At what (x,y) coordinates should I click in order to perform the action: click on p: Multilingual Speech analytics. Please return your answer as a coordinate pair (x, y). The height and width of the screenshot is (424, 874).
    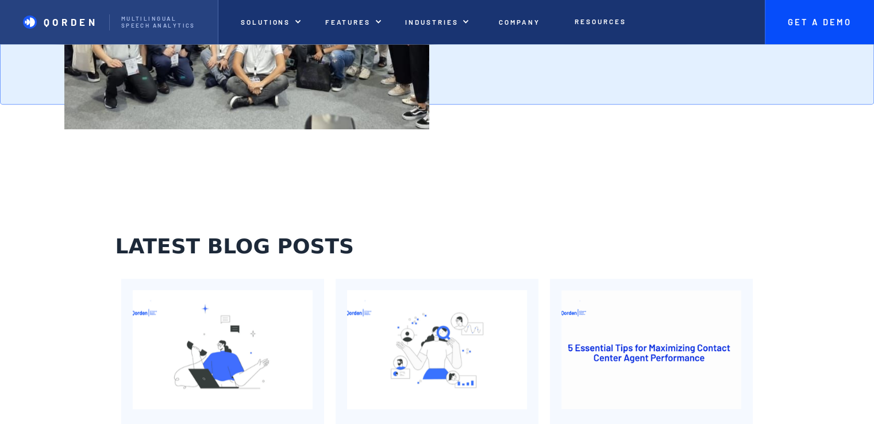
    Looking at the image, I should click on (164, 22).